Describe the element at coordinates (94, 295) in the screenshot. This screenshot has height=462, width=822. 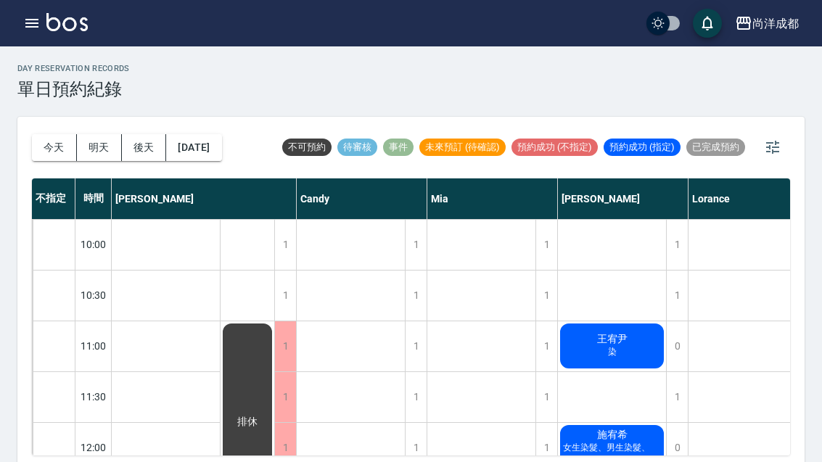
I see `div: 10:30` at that location.